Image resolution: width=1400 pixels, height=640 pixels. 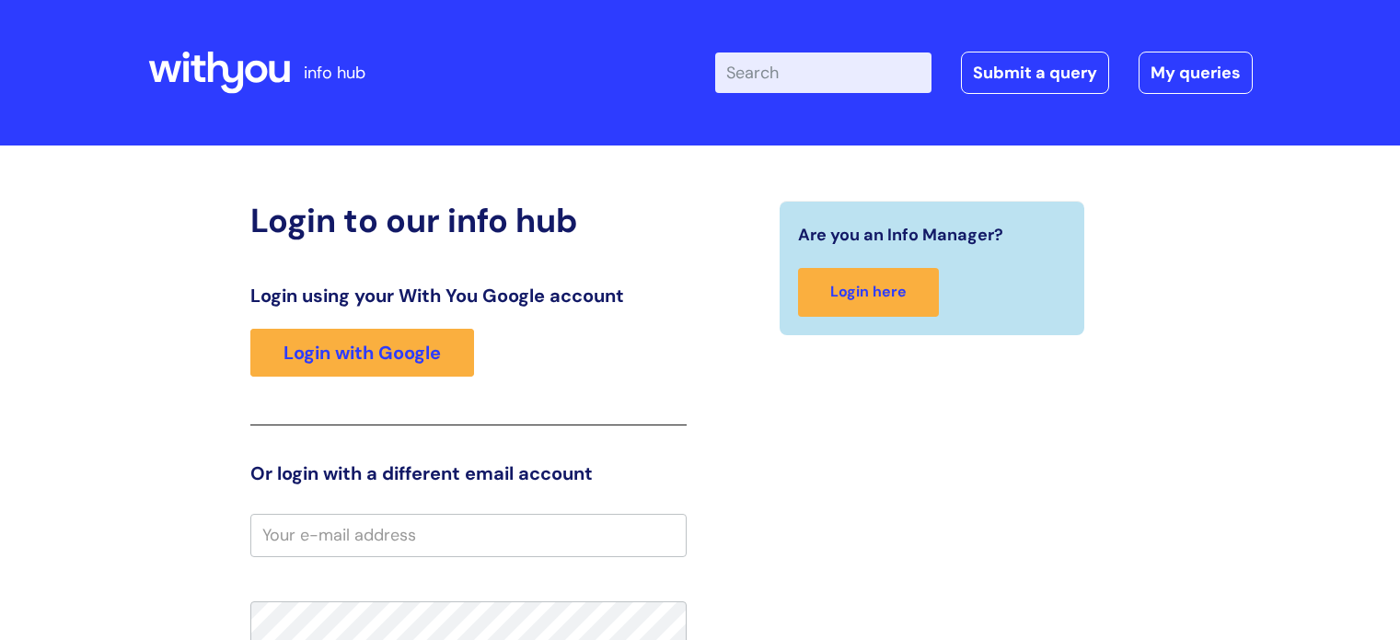 What do you see at coordinates (334, 73) in the screenshot?
I see `p: info hub` at bounding box center [334, 73].